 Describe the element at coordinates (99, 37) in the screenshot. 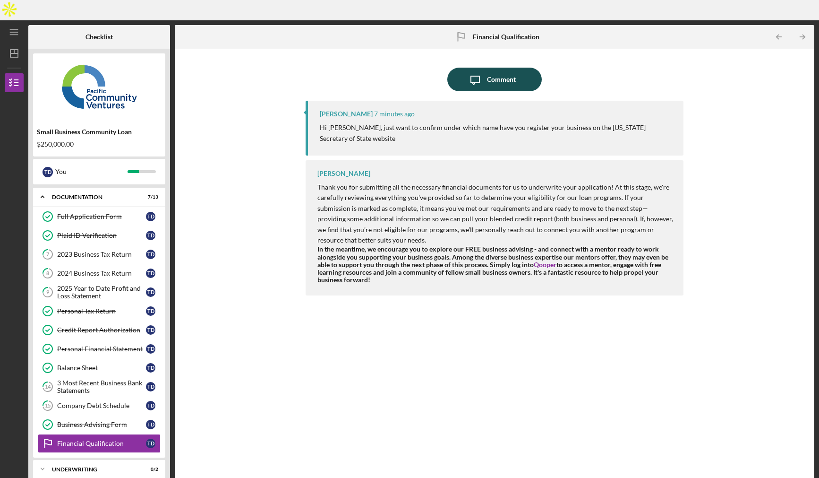

I see `b: Checklist` at that location.